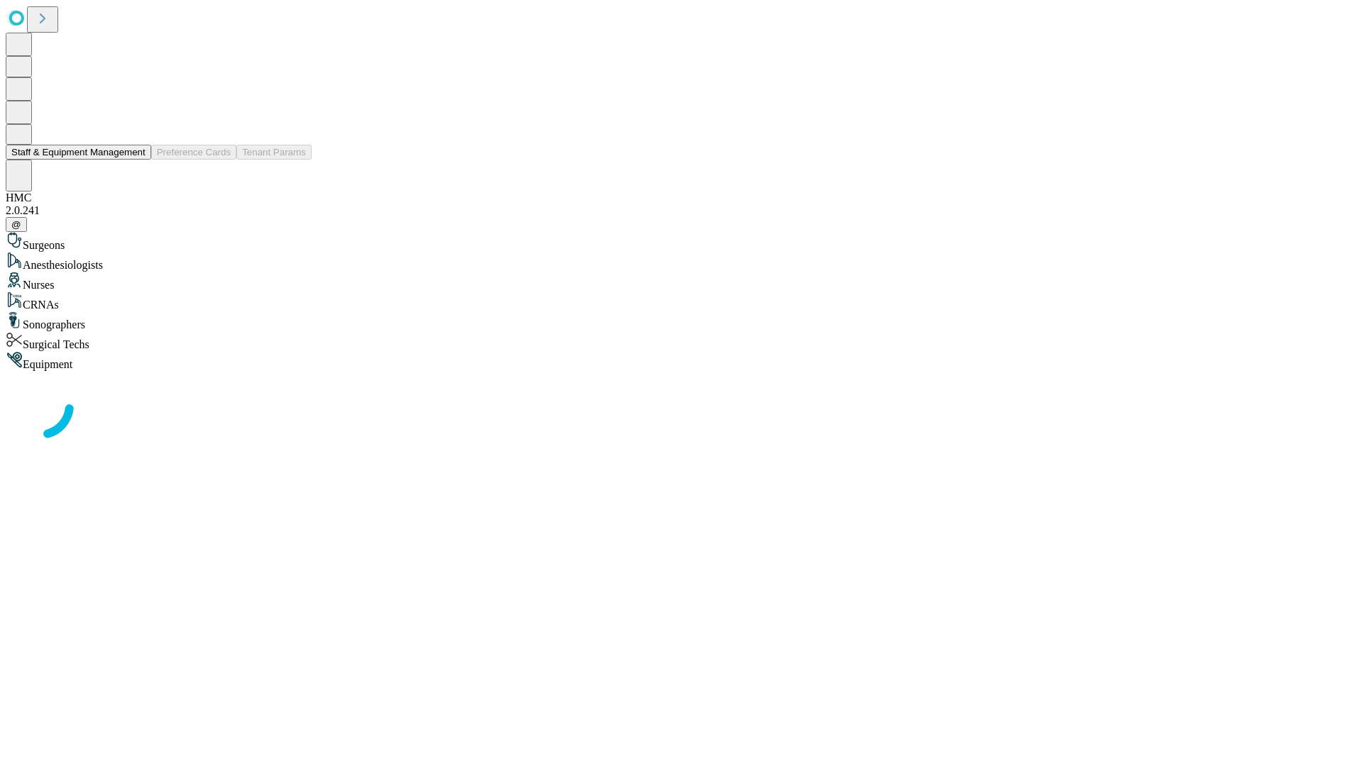 This screenshot has height=766, width=1363. Describe the element at coordinates (681, 341) in the screenshot. I see `div: Surgical Techs` at that location.